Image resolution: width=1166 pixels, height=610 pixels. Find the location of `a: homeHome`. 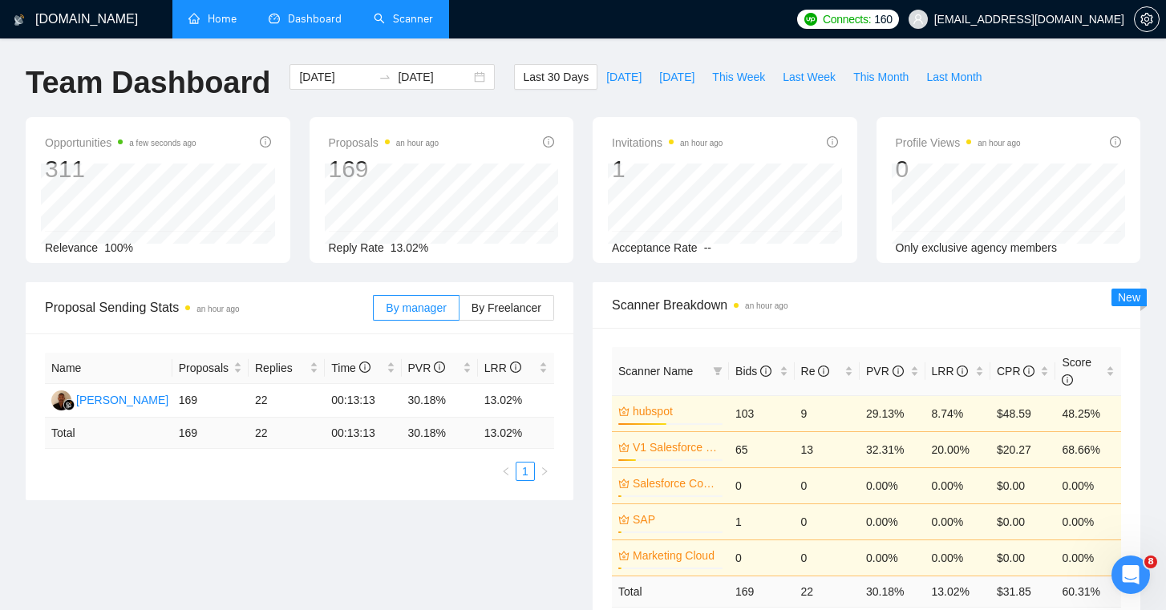

a: homeHome is located at coordinates (213, 18).